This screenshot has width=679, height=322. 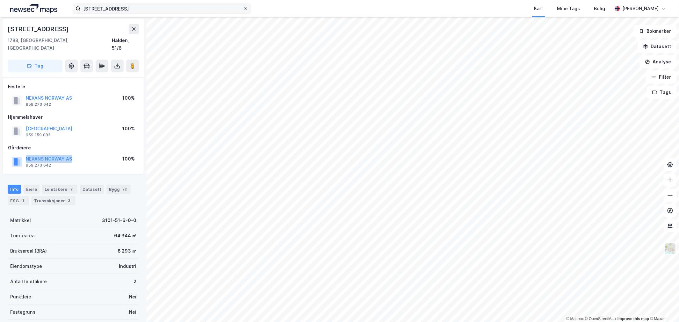 I want to click on div: Gårdeiere, so click(x=73, y=148).